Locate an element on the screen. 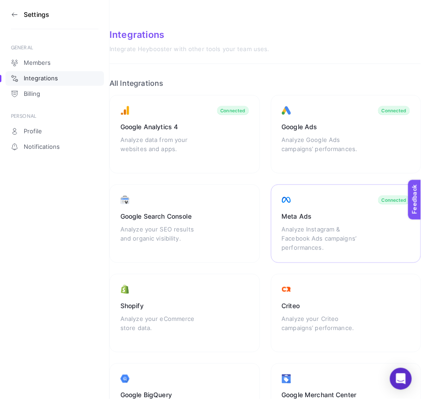  div: Google Analytics 4 is located at coordinates (185, 127).